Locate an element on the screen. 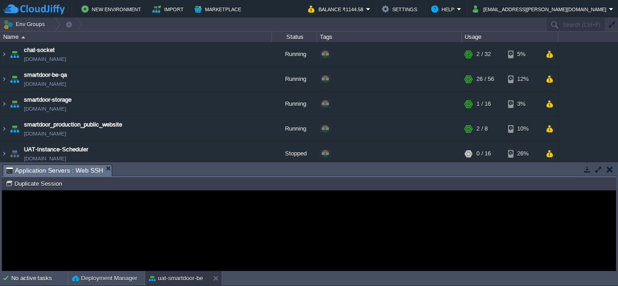 This screenshot has height=286, width=618. div: 12% is located at coordinates (522, 79).